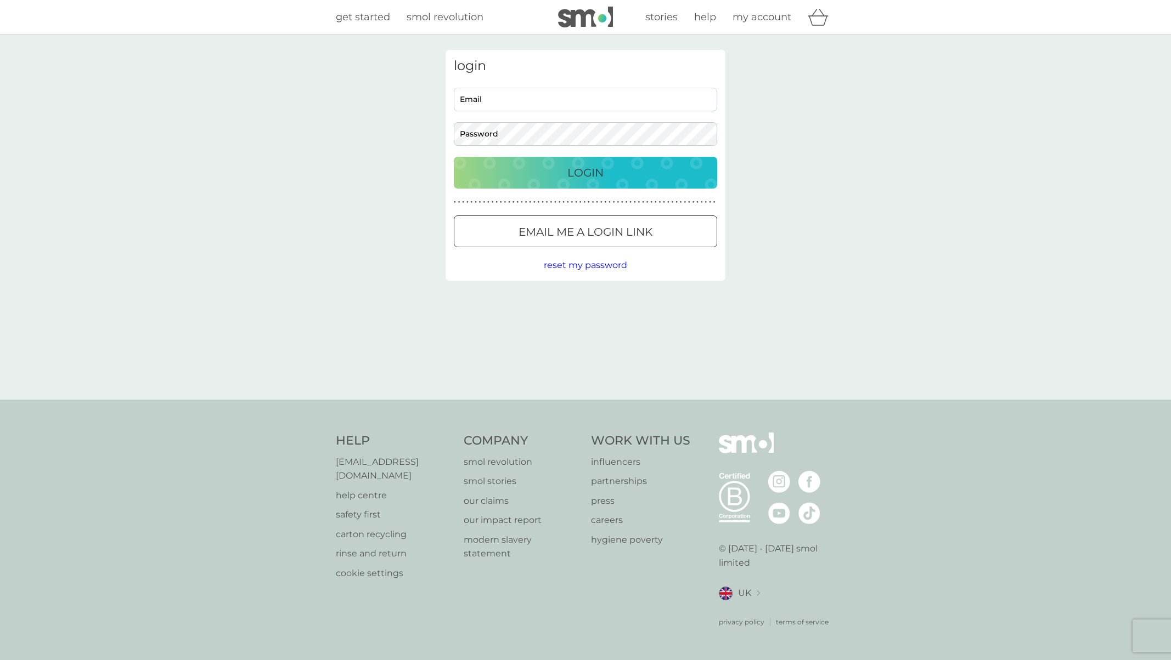  What do you see at coordinates (394, 535) in the screenshot?
I see `a: carton recycling` at bounding box center [394, 535].